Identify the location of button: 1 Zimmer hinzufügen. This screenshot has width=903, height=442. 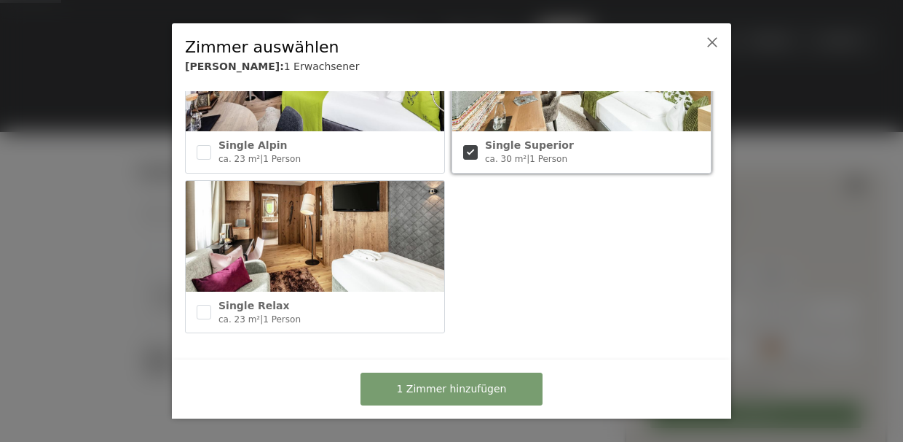
(452, 388).